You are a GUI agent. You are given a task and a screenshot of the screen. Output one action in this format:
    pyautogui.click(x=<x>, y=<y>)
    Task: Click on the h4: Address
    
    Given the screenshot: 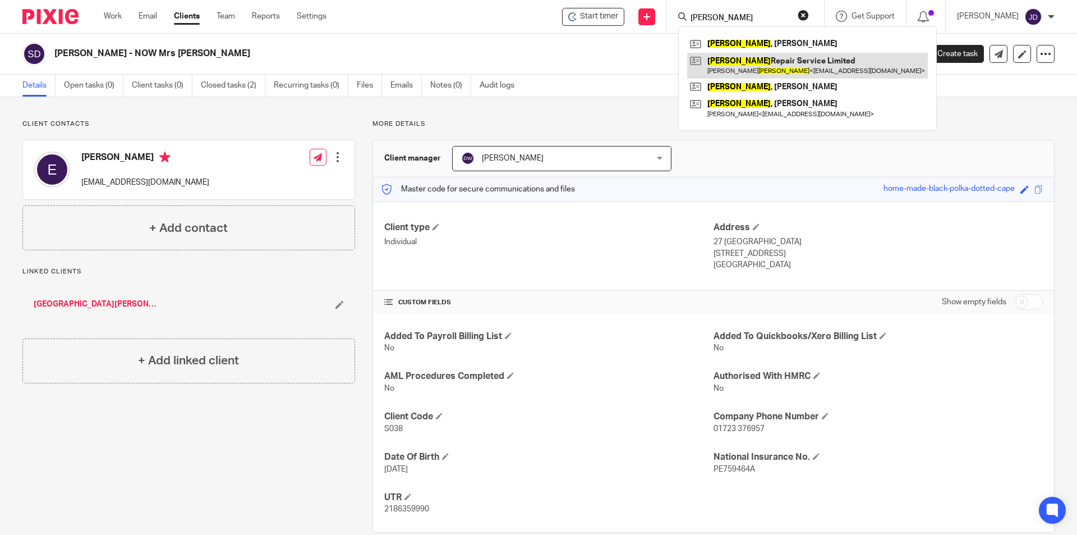 What is the action you would take?
    pyautogui.click(x=878, y=227)
    